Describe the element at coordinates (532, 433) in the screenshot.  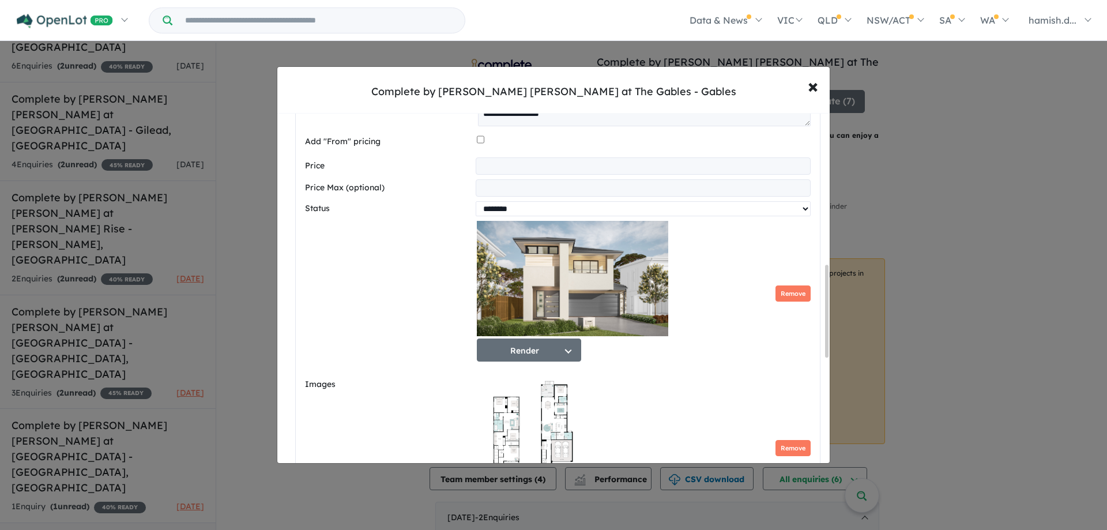
I see `img: Complete by McDonald Jones Homes at The Gables - Gables - Lot 4102 Floorplan` at that location.